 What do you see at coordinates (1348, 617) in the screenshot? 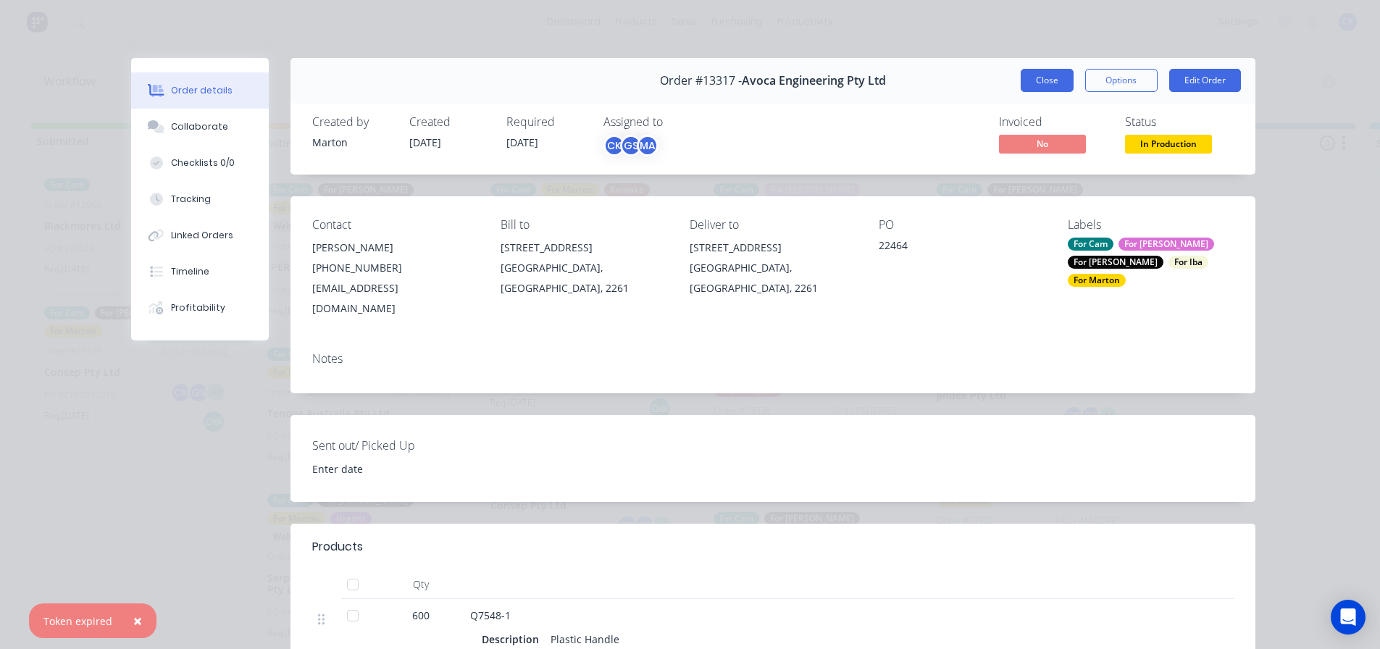
I see `div: Open Intercom Messenger` at bounding box center [1348, 617].